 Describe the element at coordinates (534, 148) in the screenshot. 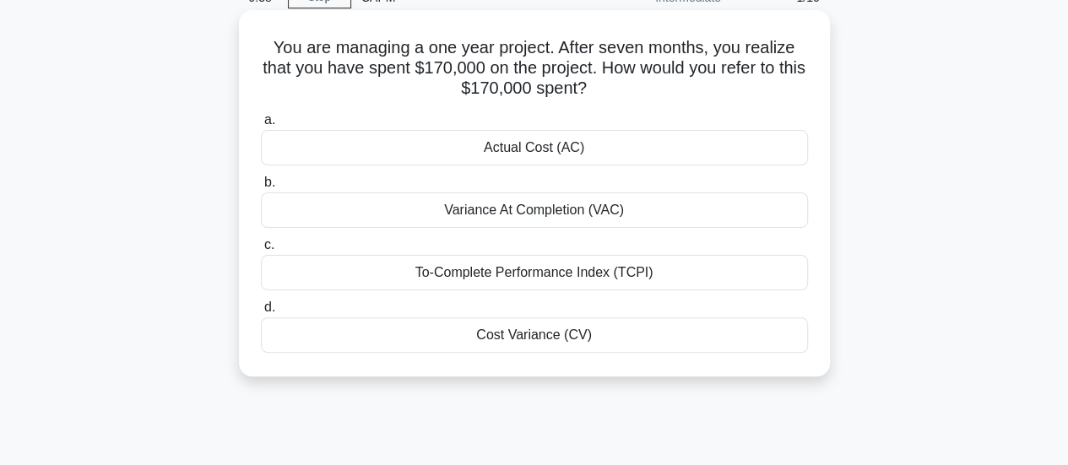

I see `div: Actual Cost (AC)` at that location.